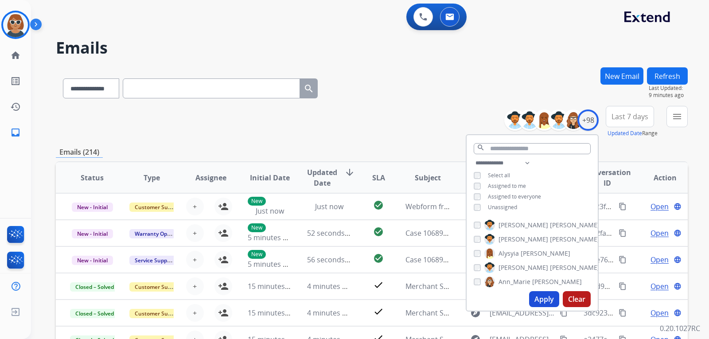 This screenshot has width=709, height=339. Describe the element at coordinates (514, 282) in the screenshot. I see `span: Ann_Marie` at that location.